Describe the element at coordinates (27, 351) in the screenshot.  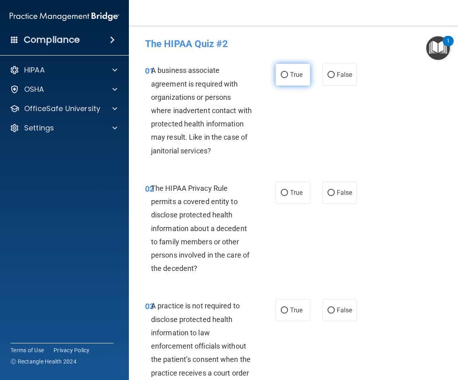
I see `a: Terms of Use` at that location.